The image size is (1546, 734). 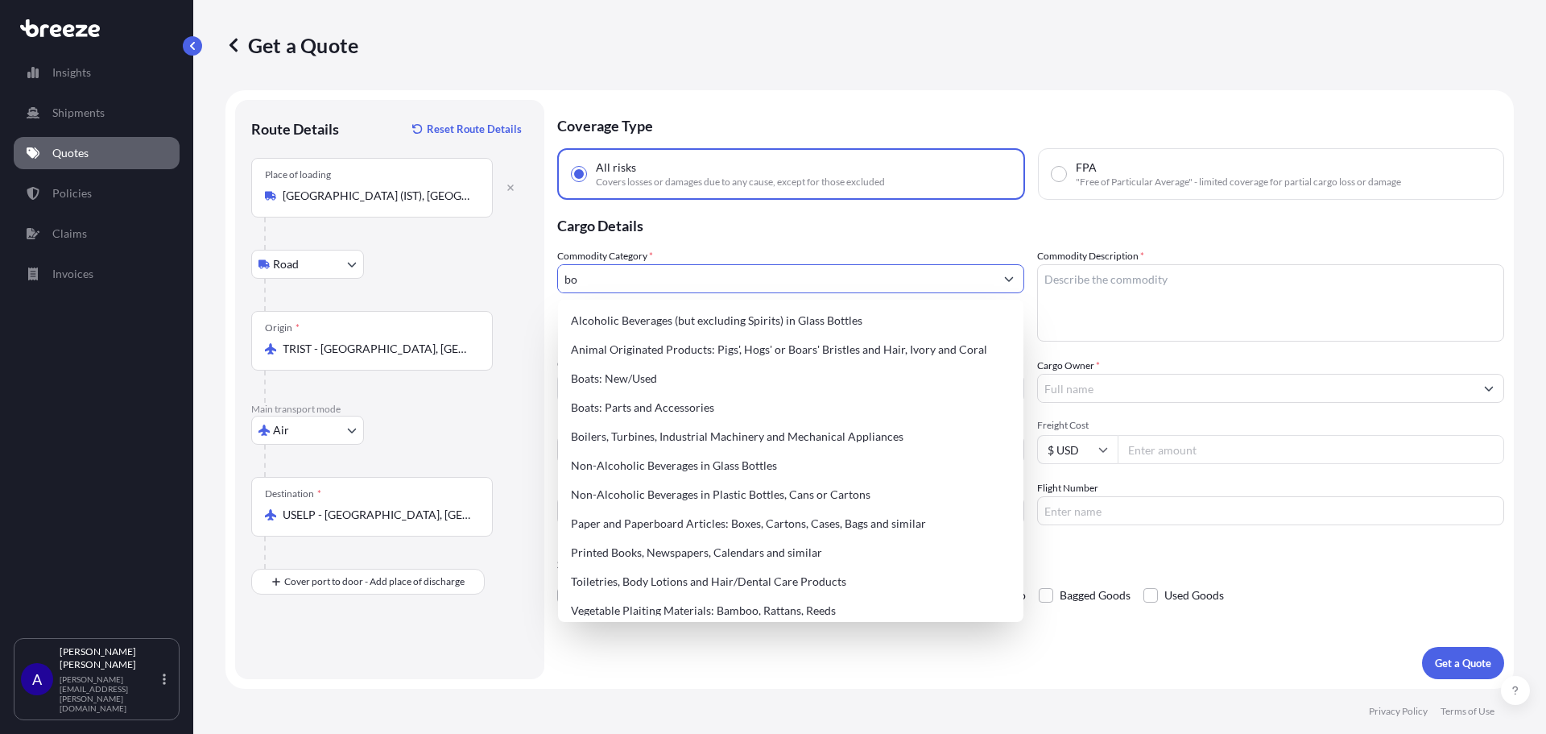 What do you see at coordinates (616, 168) in the screenshot?
I see `span: All risks` at bounding box center [616, 168].